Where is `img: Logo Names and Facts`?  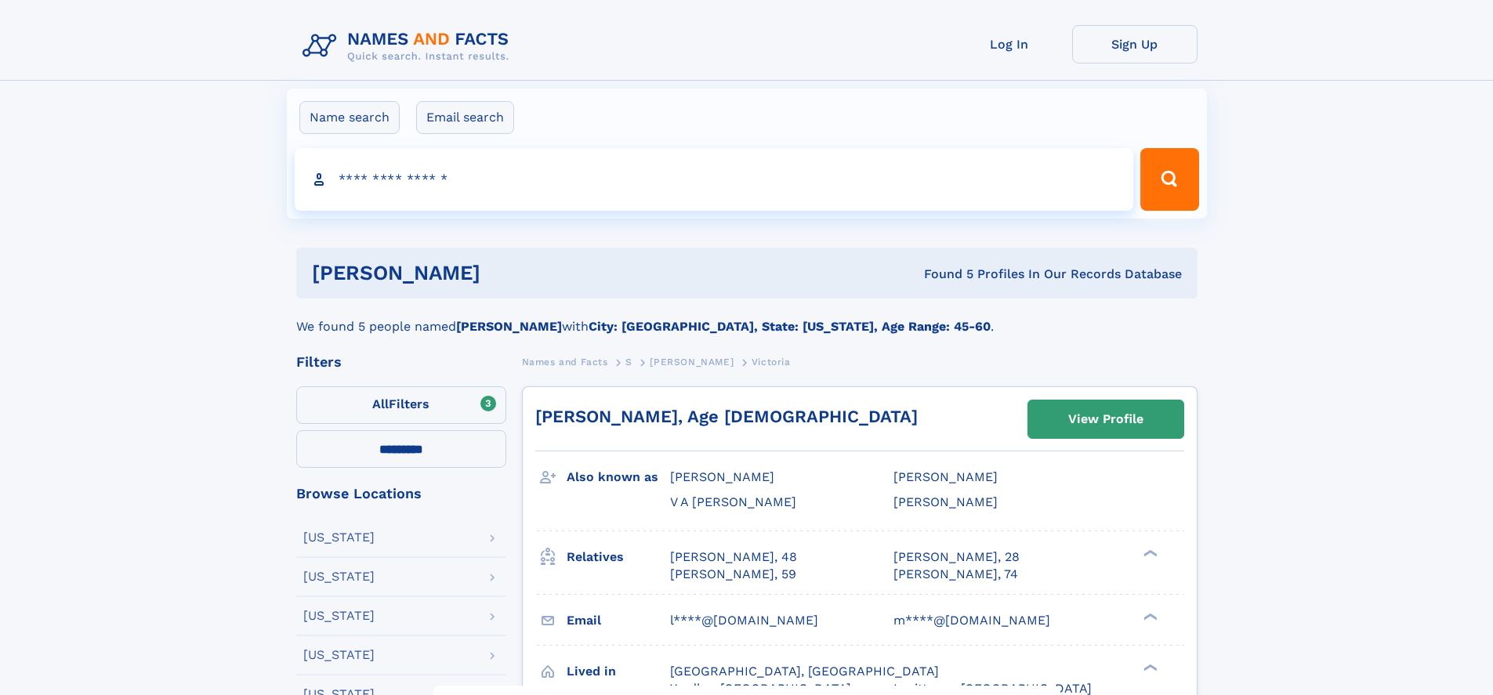 img: Logo Names and Facts is located at coordinates (409, 46).